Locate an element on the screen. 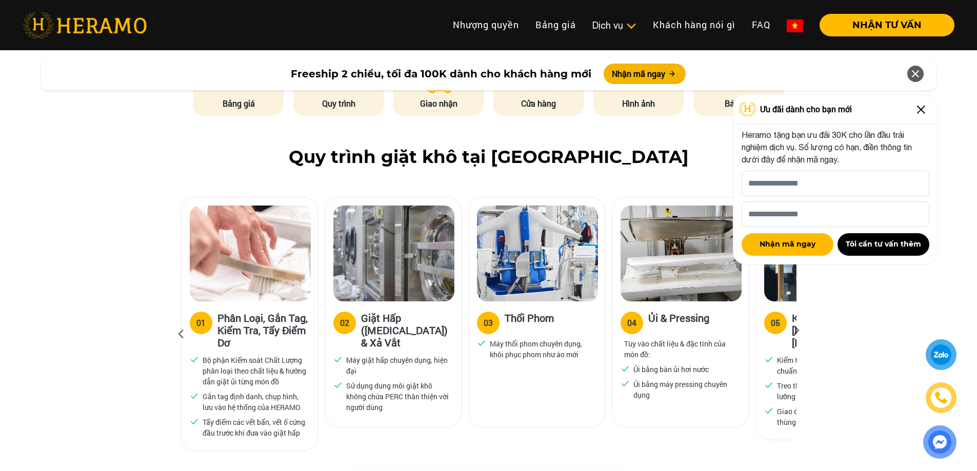 This screenshot has width=977, height=471. img: phone-icon is located at coordinates (941, 398).